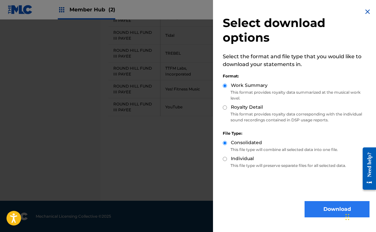 Image resolution: width=376 pixels, height=232 pixels. Describe the element at coordinates (20, 9) in the screenshot. I see `img: MLC Logo` at that location.